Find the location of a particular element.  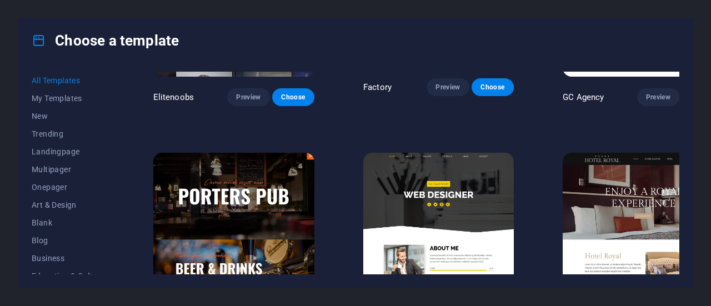

button: Trending is located at coordinates (68, 134).